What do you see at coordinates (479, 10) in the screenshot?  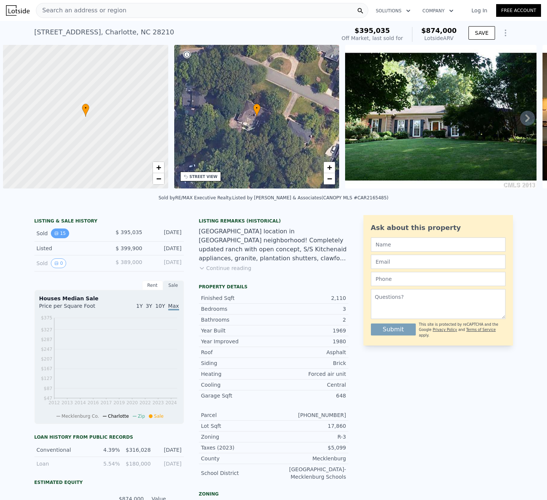 I see `a: Log In` at bounding box center [479, 10].